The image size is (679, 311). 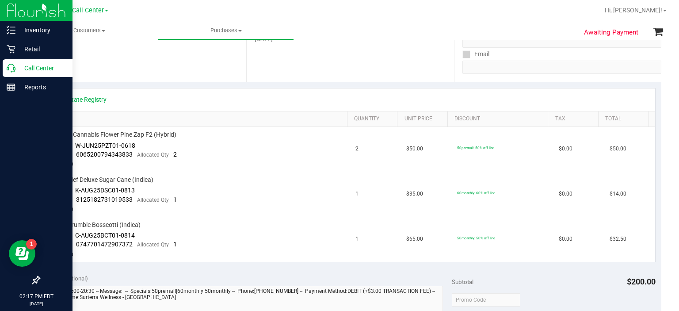 What do you see at coordinates (500, 119) in the screenshot?
I see `a: Discount` at bounding box center [500, 119].